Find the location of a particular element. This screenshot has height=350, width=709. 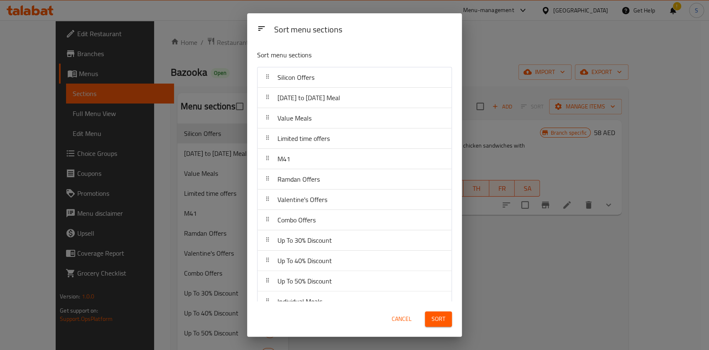

div: Ramdan Offers is located at coordinates (354, 179).